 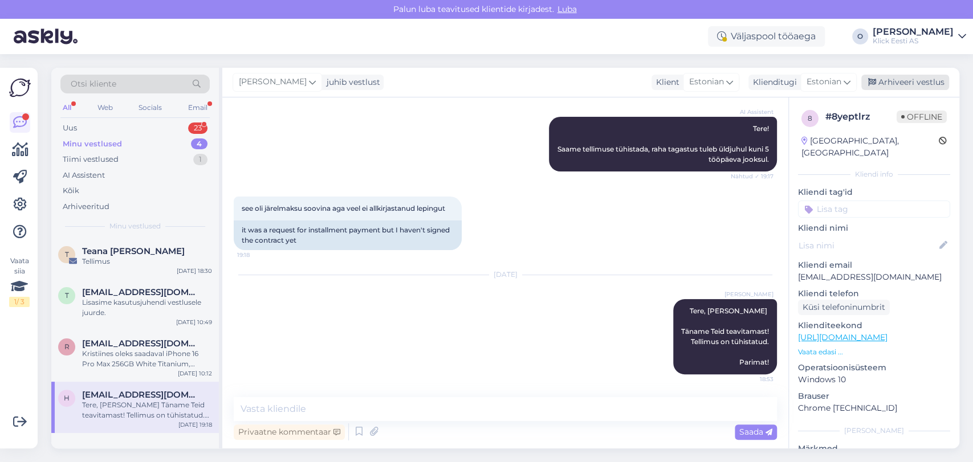 What do you see at coordinates (873, 379) in the screenshot?
I see `p: Windows 10` at bounding box center [873, 379].